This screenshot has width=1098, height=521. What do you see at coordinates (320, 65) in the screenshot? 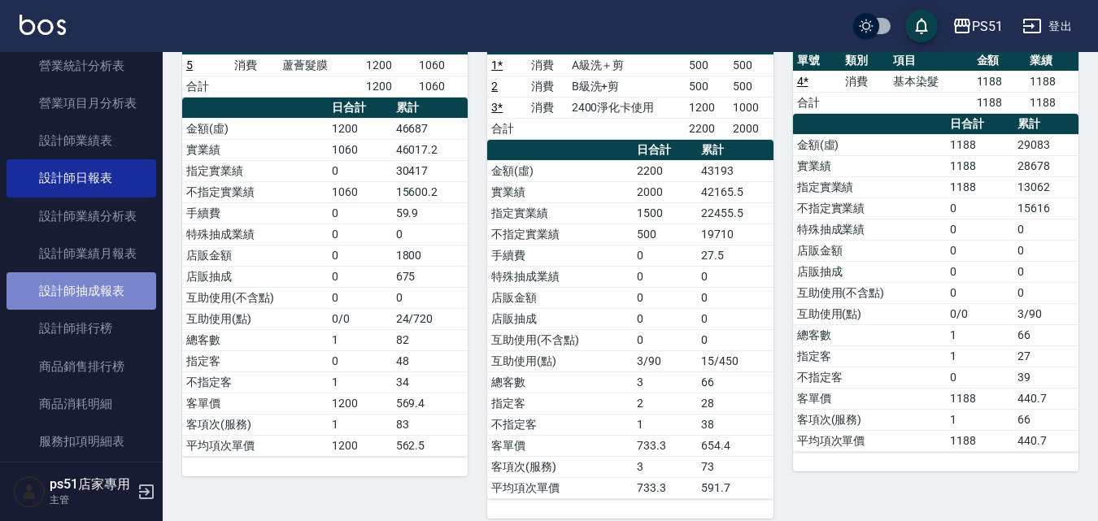
I see `td: 蘆薈髮膜` at bounding box center [320, 65].